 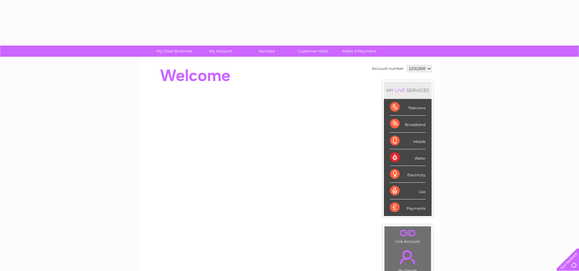 I want to click on a: Make A Payment, so click(x=359, y=51).